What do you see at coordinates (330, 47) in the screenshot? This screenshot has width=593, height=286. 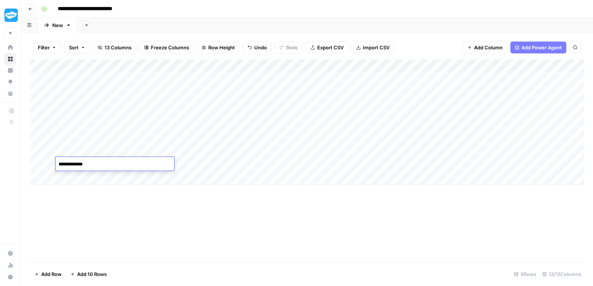 I see `span: Export CSV` at bounding box center [330, 47].